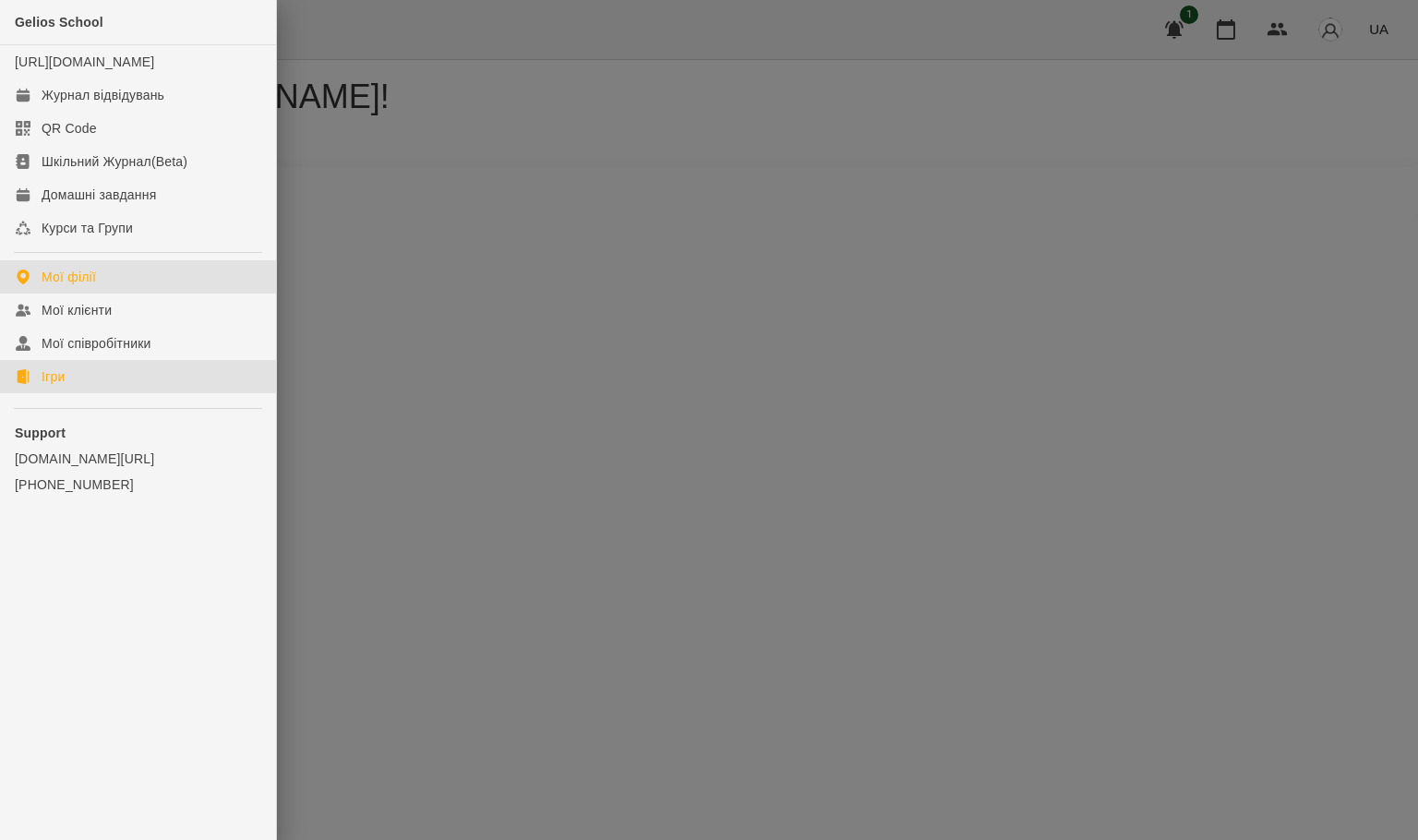 The image size is (1418, 840). I want to click on div: Мої співробітники, so click(96, 344).